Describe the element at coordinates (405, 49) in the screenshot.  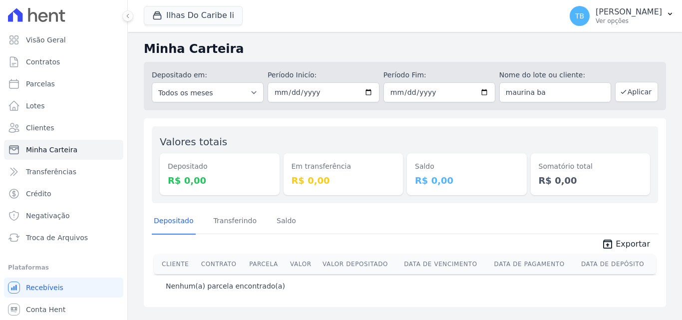
I see `h2: Minha Carteira` at that location.